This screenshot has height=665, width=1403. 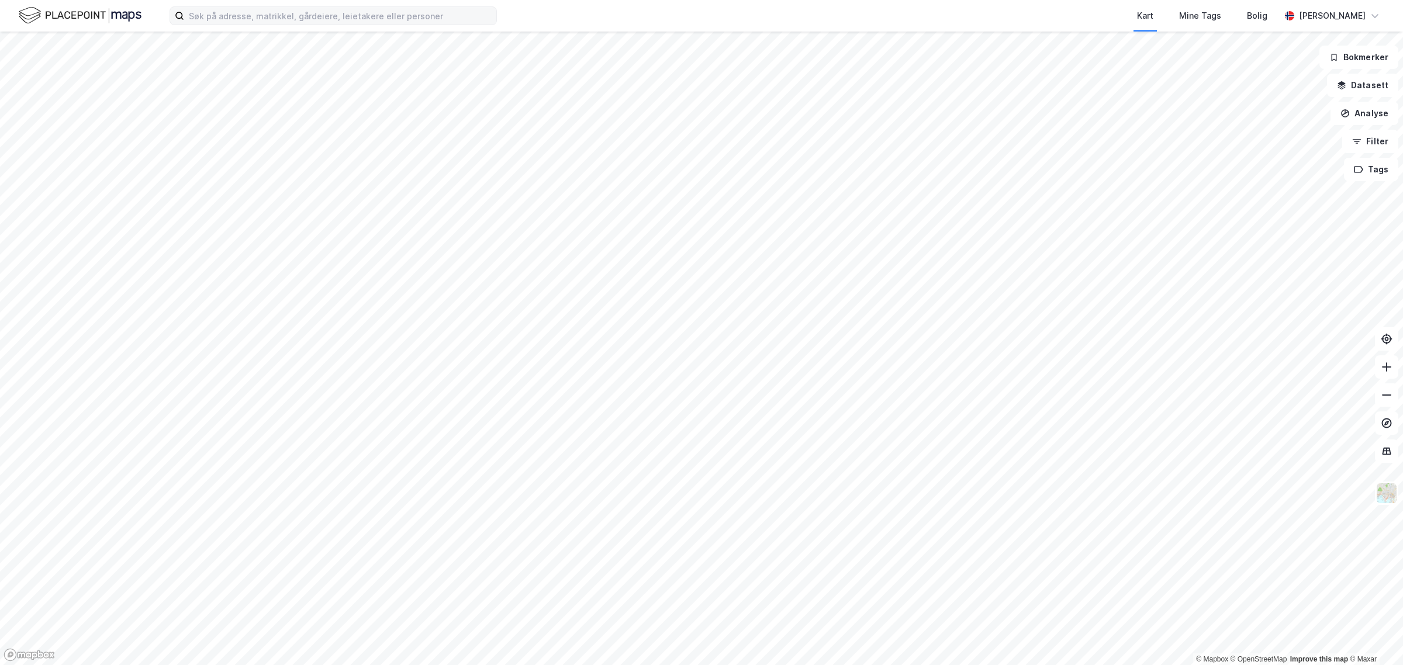 What do you see at coordinates (1365, 113) in the screenshot?
I see `button: Analyse` at bounding box center [1365, 113].